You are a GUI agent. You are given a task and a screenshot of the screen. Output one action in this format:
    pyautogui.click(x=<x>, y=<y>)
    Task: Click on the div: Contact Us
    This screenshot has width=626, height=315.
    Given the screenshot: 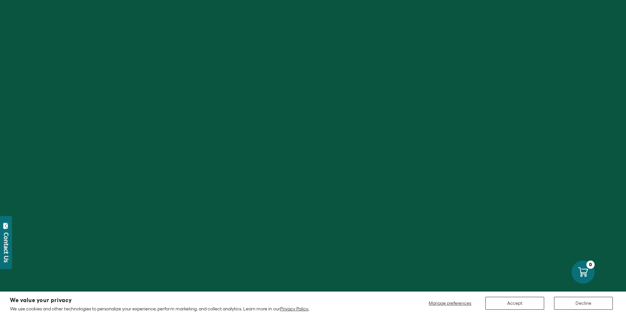 What is the action you would take?
    pyautogui.click(x=6, y=247)
    